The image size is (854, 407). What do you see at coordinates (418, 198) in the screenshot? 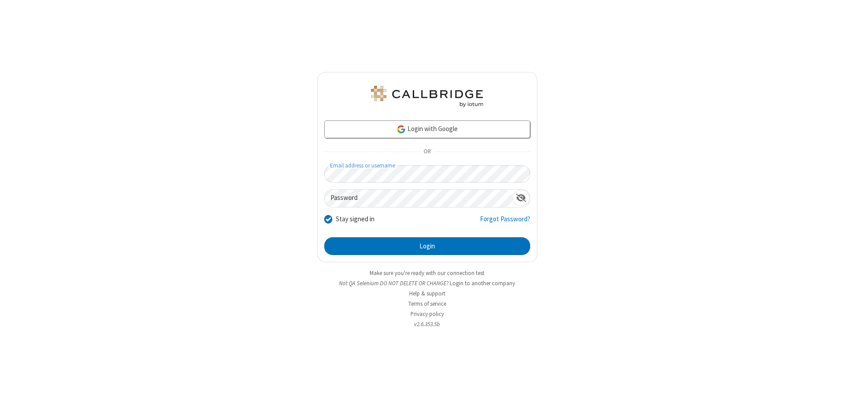
I see `input: Password` at bounding box center [418, 198].